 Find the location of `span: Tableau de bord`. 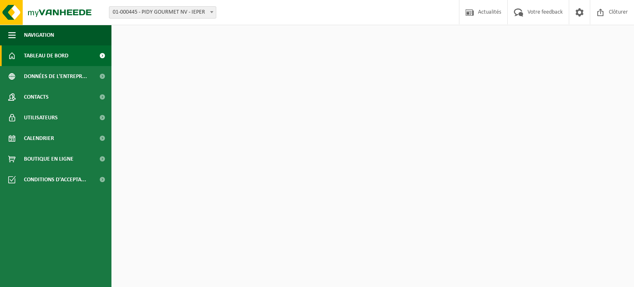

span: Tableau de bord is located at coordinates (46, 56).